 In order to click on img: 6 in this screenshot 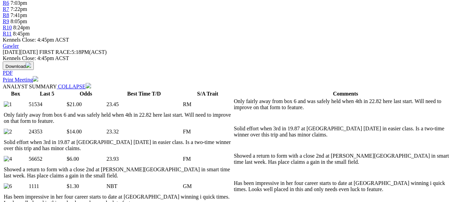, I will do `click(8, 186)`.